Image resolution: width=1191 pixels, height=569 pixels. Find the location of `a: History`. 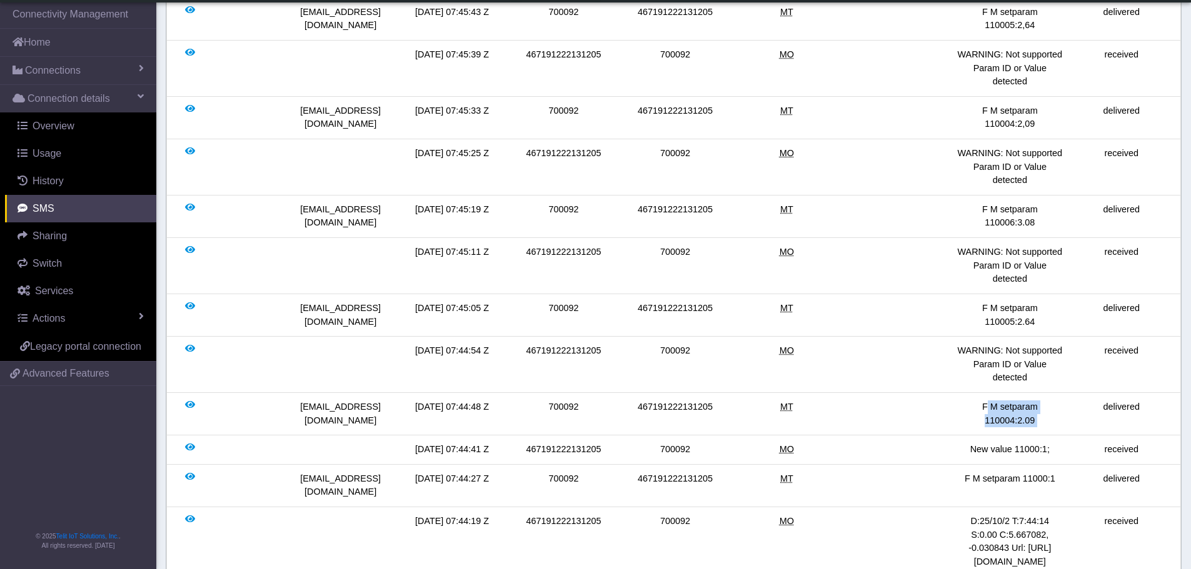

a: History is located at coordinates (81, 181).